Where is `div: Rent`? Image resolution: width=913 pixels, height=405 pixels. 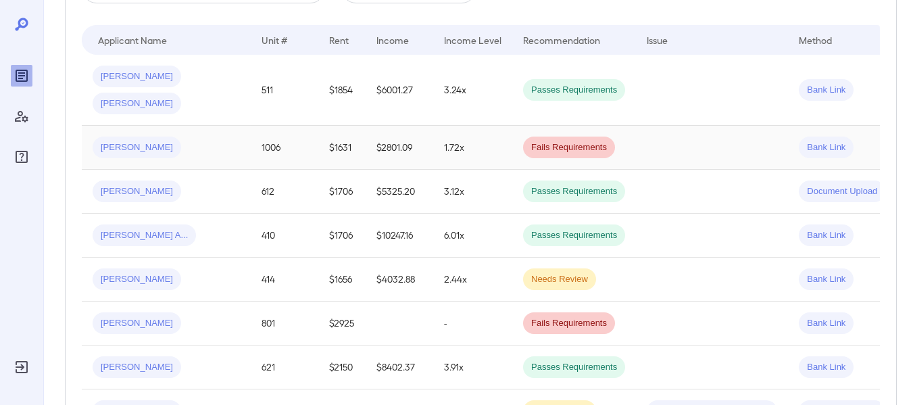 div: Rent is located at coordinates (340, 40).